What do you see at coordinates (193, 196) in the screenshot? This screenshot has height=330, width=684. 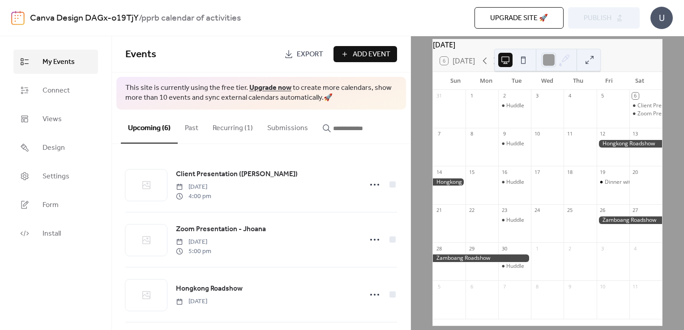 I see `span: 4:00 pm` at bounding box center [193, 196].